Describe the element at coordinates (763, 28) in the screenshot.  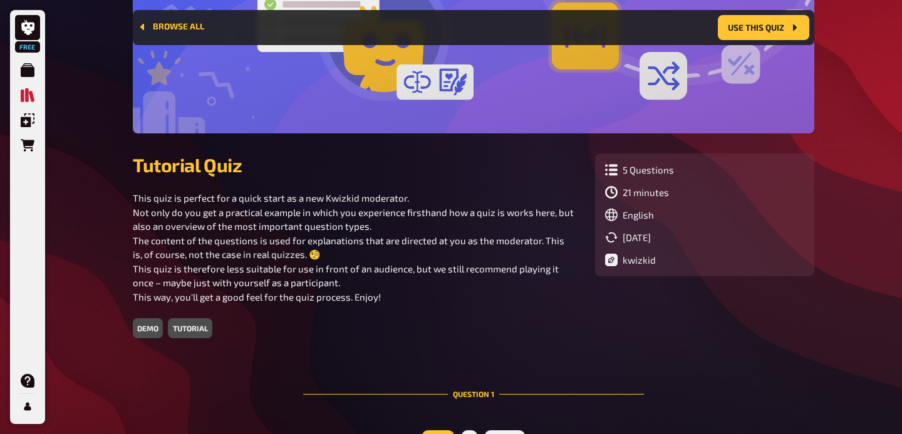
I see `button: Use this quiz` at that location.